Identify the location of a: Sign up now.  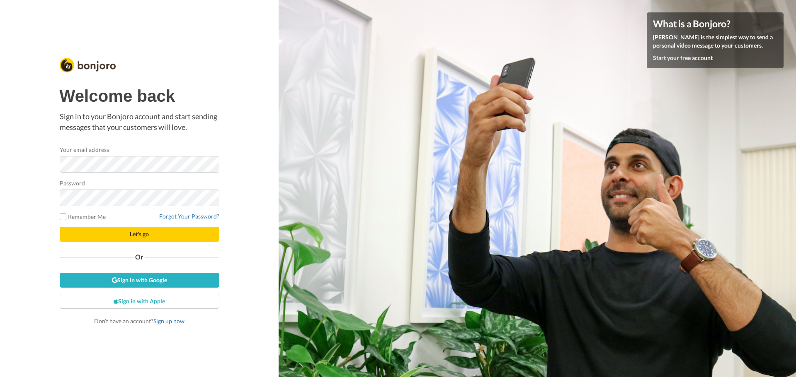
(169, 321).